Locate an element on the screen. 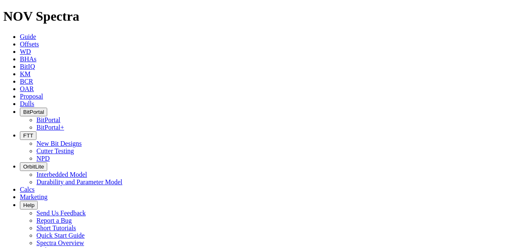 This screenshot has width=530, height=248. a: BHAs is located at coordinates (28, 59).